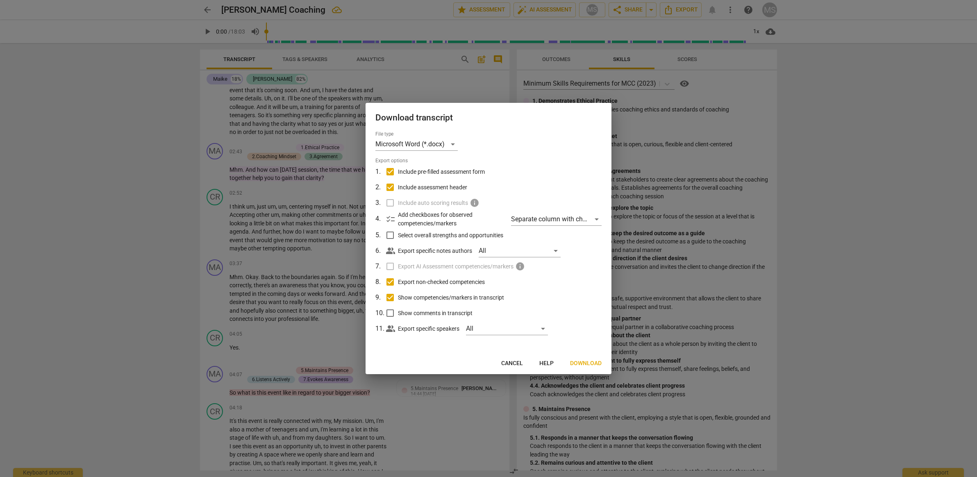  I want to click on span: Export options, so click(488, 161).